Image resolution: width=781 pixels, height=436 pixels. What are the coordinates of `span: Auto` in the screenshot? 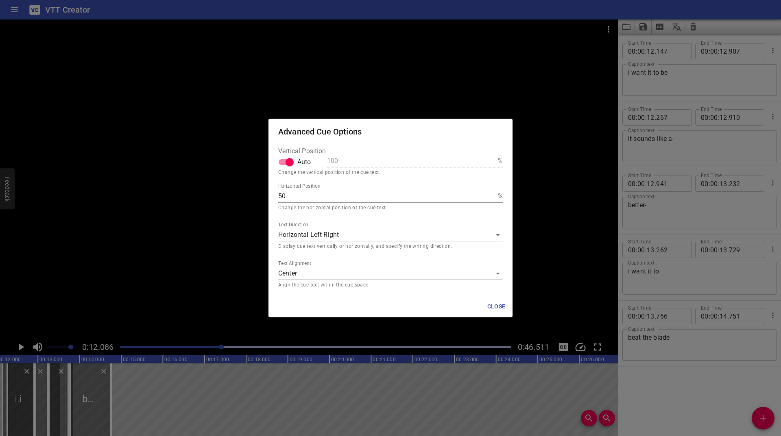 It's located at (304, 162).